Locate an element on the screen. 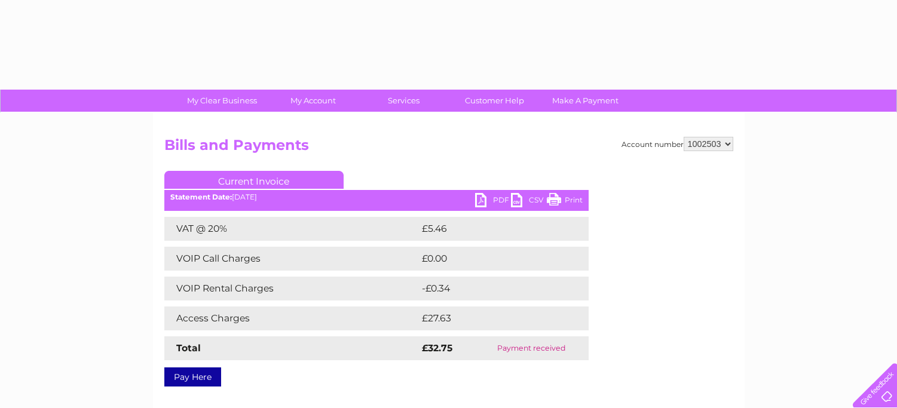  a: CSV is located at coordinates (529, 201).